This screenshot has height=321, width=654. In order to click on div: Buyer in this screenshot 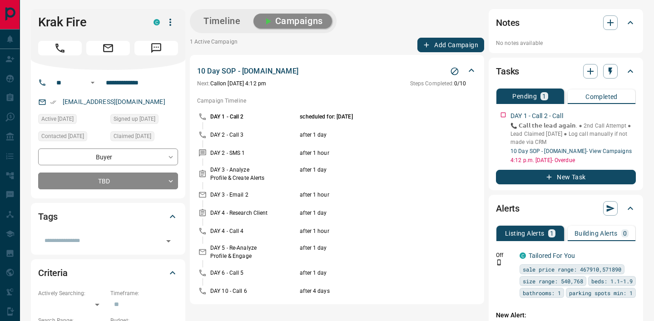, I will do `click(108, 157)`.